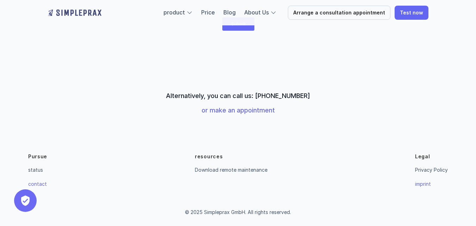 The height and width of the screenshot is (226, 476). I want to click on font: Privacy Policy, so click(431, 169).